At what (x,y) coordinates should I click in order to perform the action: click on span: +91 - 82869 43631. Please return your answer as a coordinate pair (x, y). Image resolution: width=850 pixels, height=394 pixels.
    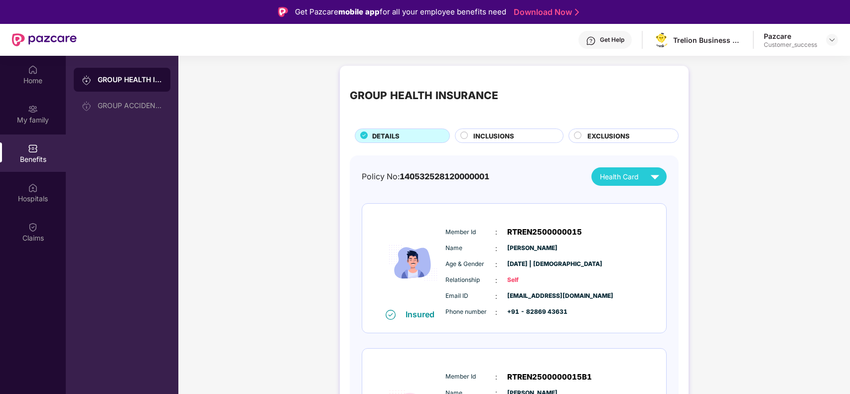
    Looking at the image, I should click on (532, 312).